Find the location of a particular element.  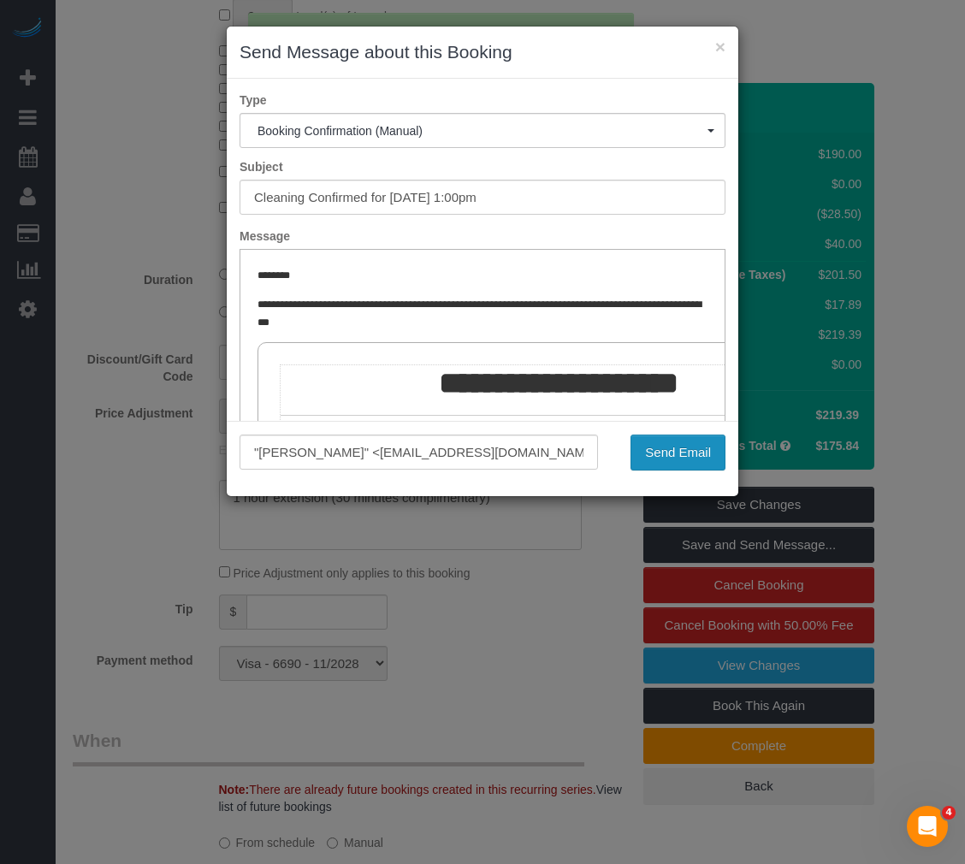

button: Booking Confirmation (Manual) is located at coordinates (482, 130).